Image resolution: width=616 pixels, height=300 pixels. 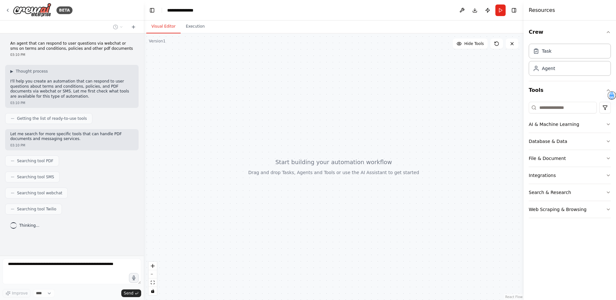 I want to click on button: Click to speak your automation idea, so click(x=134, y=277).